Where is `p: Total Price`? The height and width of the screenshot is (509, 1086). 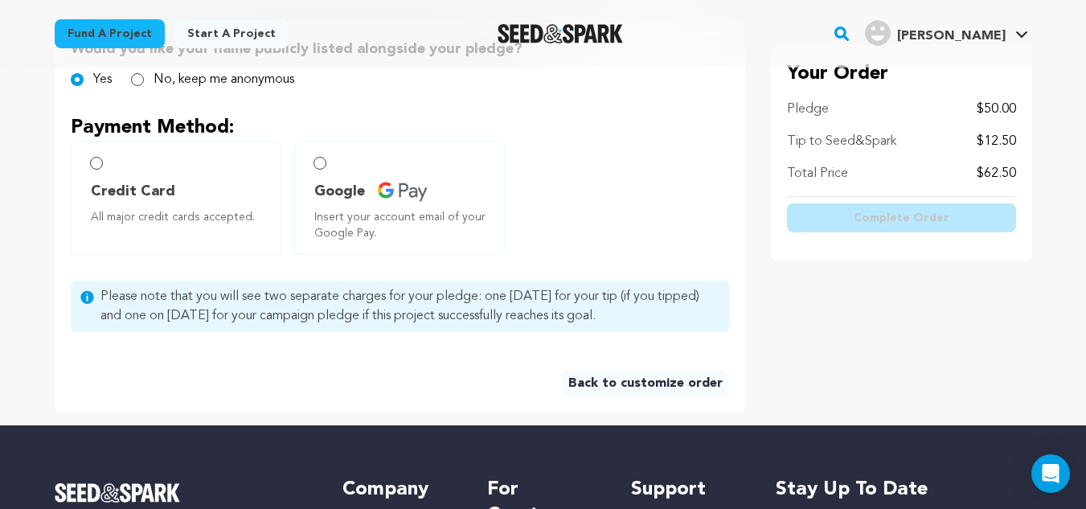 p: Total Price is located at coordinates (817, 174).